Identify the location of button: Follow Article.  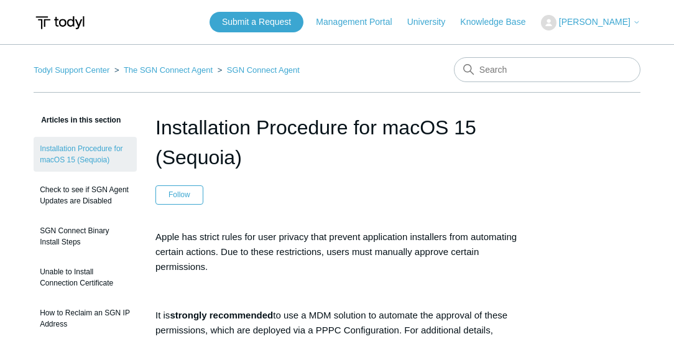
(179, 195).